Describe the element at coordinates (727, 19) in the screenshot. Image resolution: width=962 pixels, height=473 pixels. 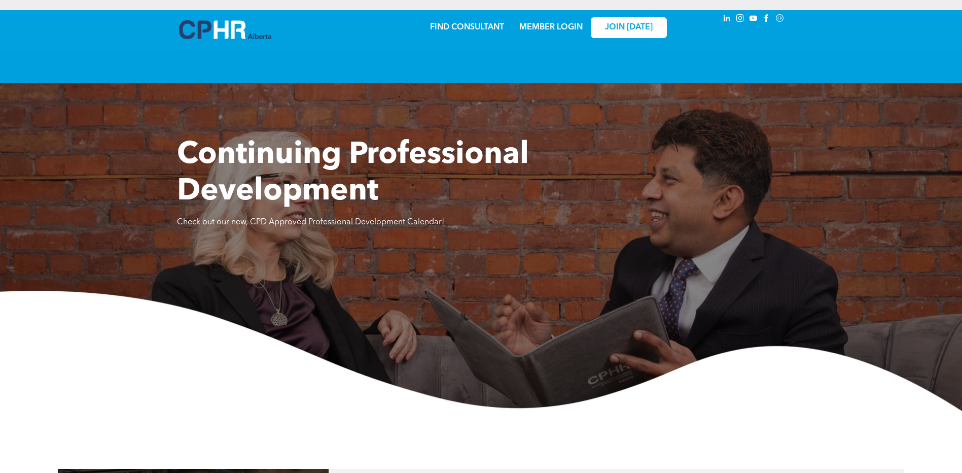
I see `a: linkedin` at that location.